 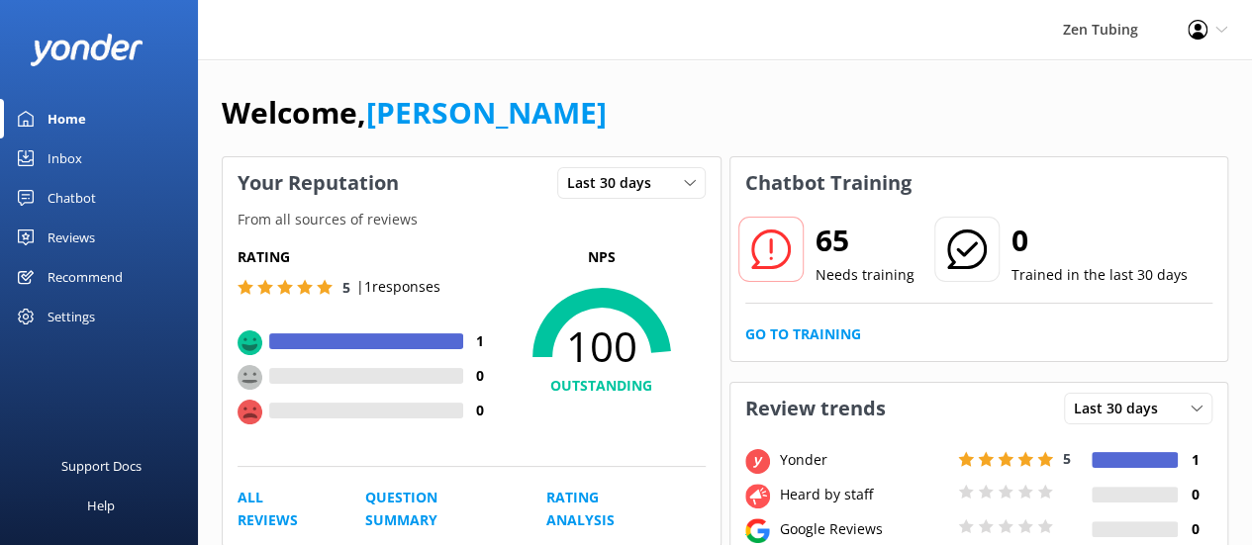 What do you see at coordinates (602, 257) in the screenshot?
I see `p: NPS` at bounding box center [602, 257].